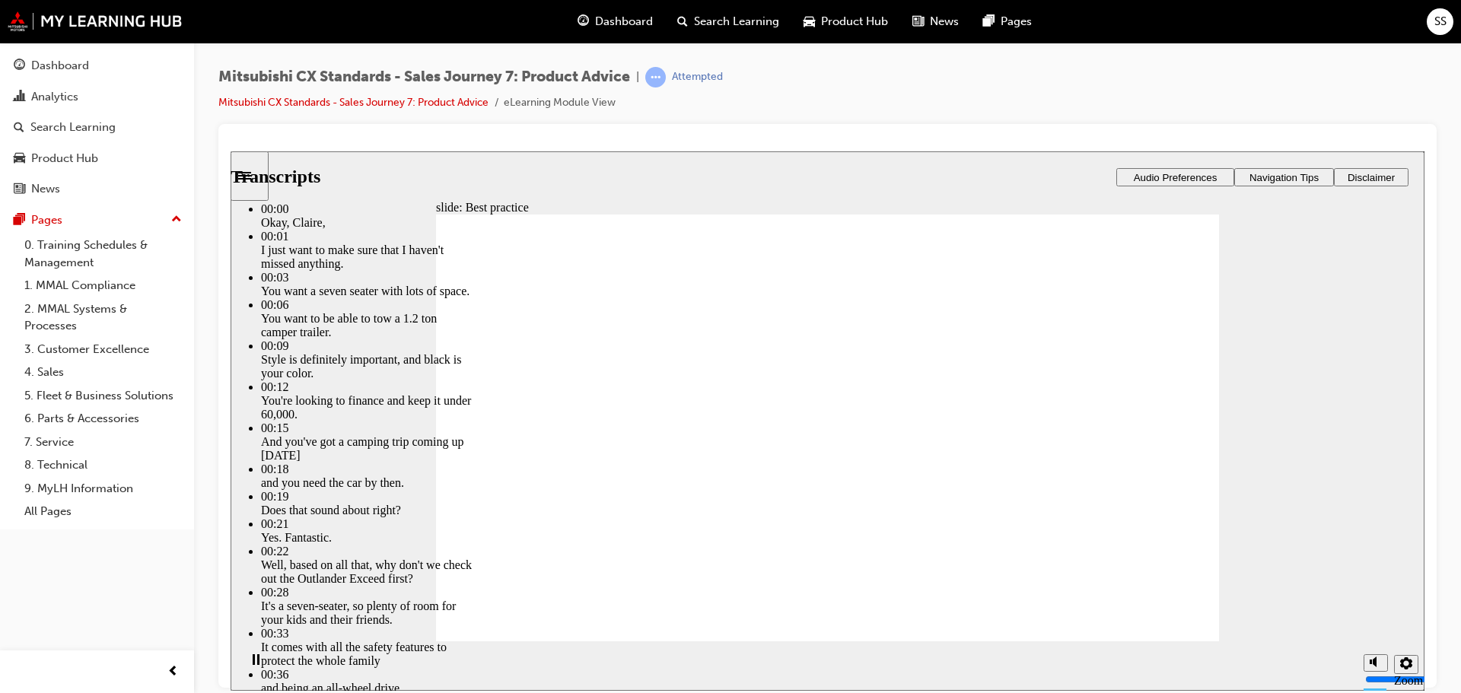 This screenshot has width=1461, height=693. I want to click on a: 6. Parts & Accessories, so click(103, 419).